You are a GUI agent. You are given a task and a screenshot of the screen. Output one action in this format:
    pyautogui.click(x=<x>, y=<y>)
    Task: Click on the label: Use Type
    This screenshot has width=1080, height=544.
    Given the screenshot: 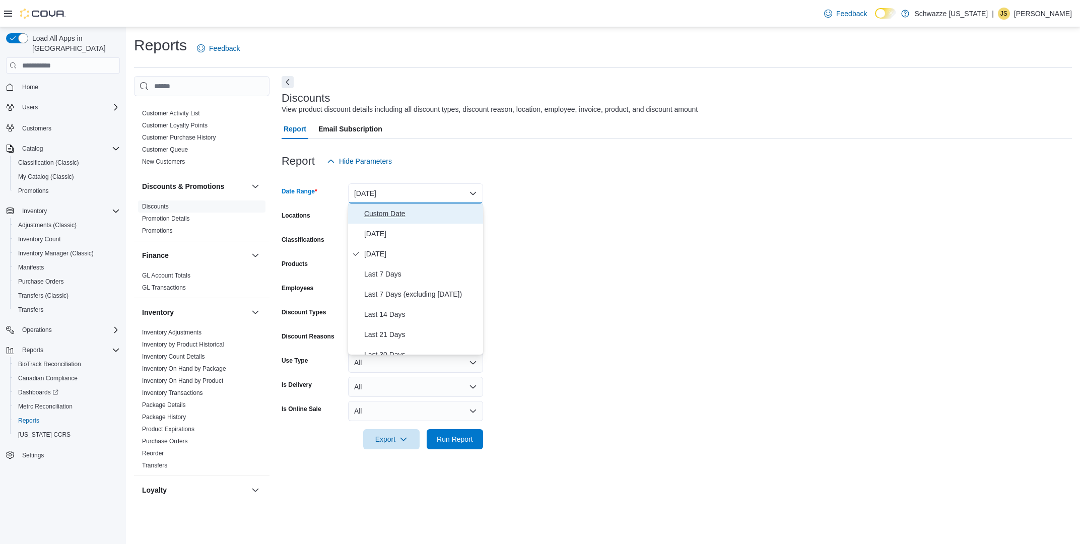 What is the action you would take?
    pyautogui.click(x=295, y=361)
    